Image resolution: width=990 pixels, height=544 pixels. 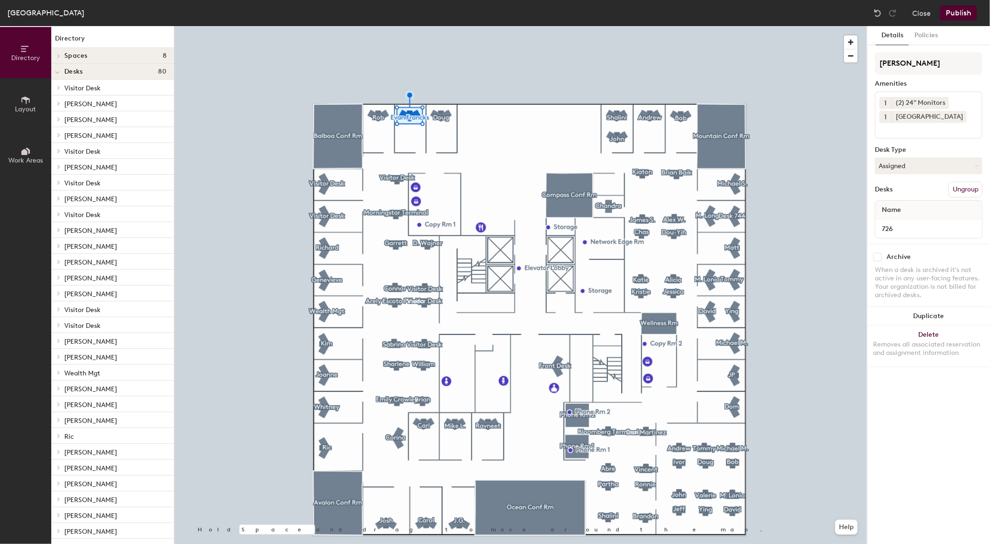 I want to click on button: Policies, so click(x=926, y=35).